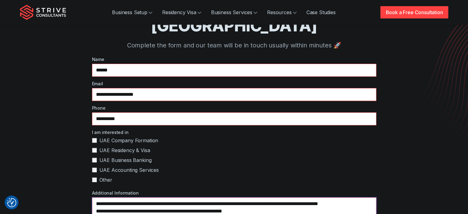 Image resolution: width=468 pixels, height=214 pixels. What do you see at coordinates (43, 12) in the screenshot?
I see `a: Strive Consultants` at bounding box center [43, 12].